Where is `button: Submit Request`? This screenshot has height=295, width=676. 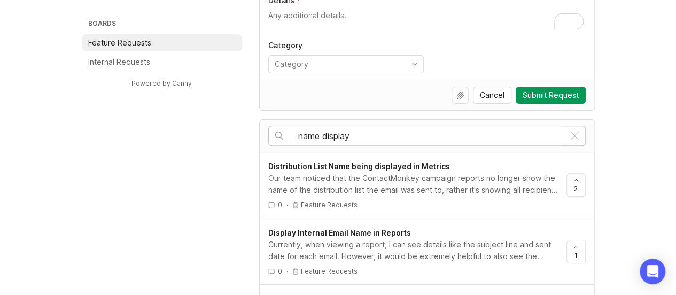 button: Submit Request is located at coordinates (551, 95).